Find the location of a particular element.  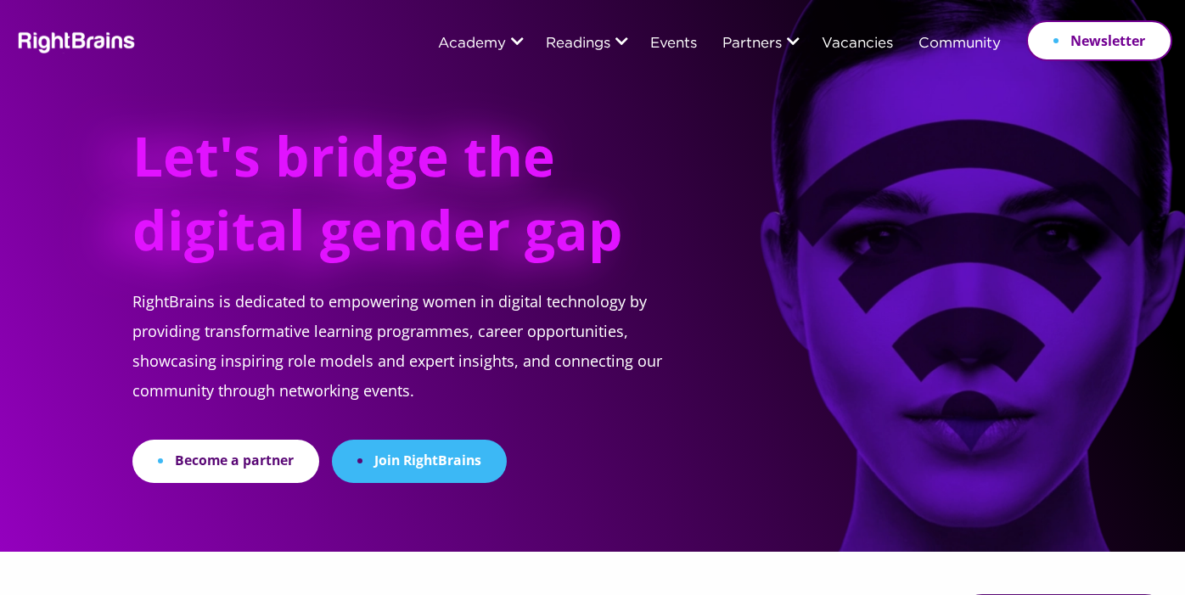

img: Rightbrains is located at coordinates (74, 41).